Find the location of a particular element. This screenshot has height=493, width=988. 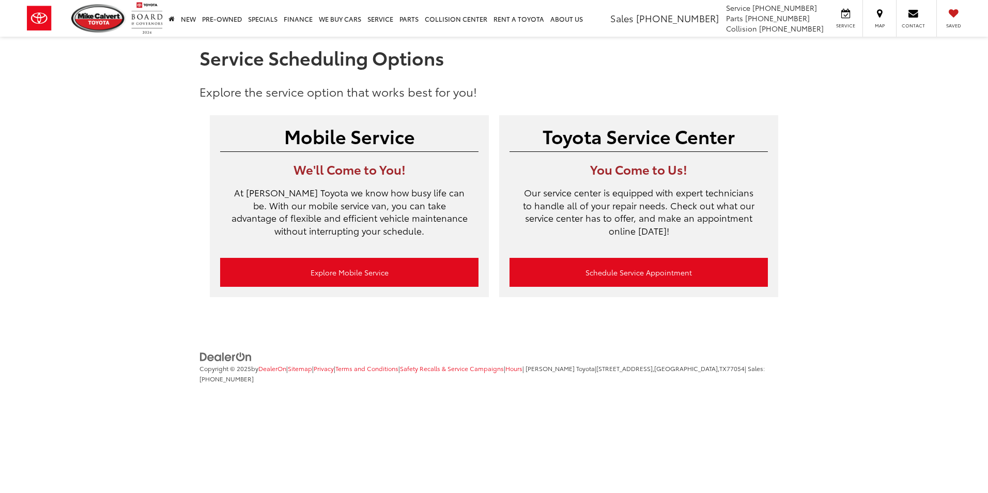

a: Explore Mobile Service is located at coordinates (349, 272).